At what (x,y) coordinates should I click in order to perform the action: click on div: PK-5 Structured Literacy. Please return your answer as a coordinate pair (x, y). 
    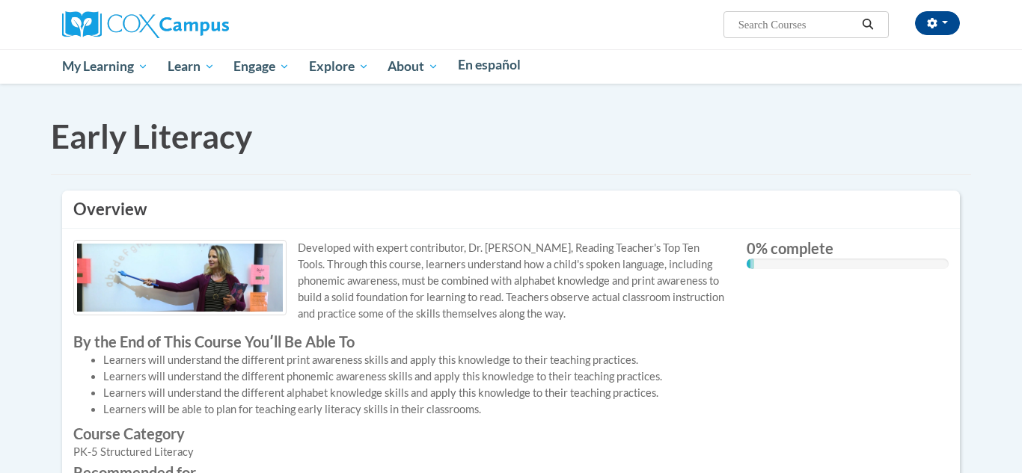
    Looking at the image, I should click on (399, 452).